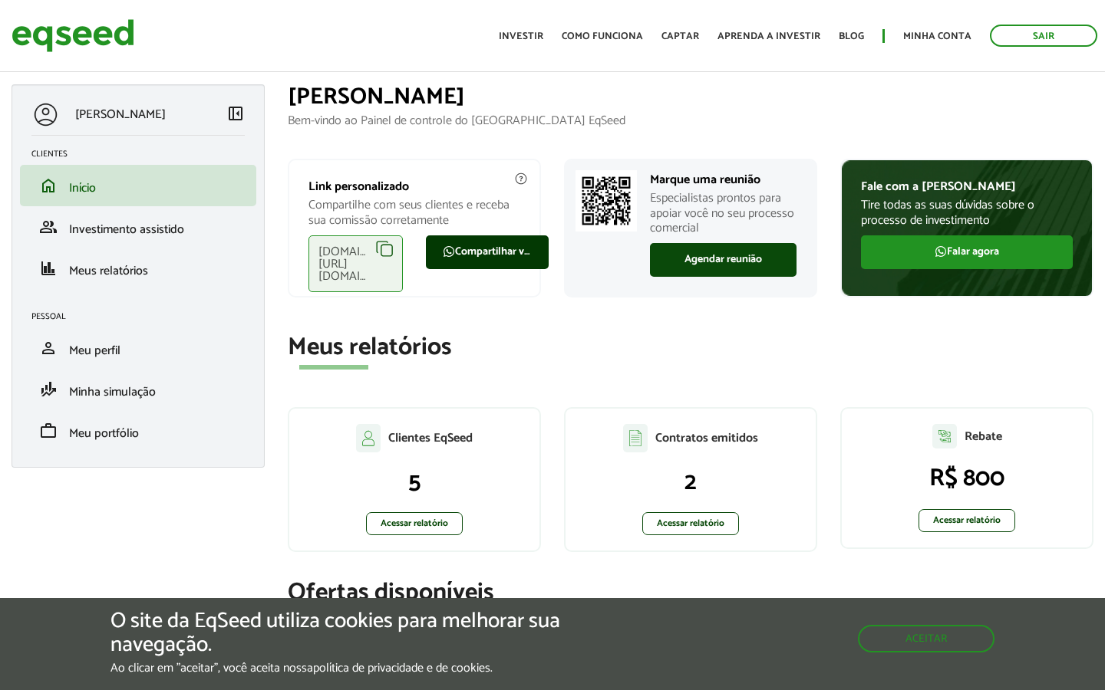 This screenshot has width=1105, height=690. Describe the element at coordinates (414, 483) in the screenshot. I see `p: 5` at that location.